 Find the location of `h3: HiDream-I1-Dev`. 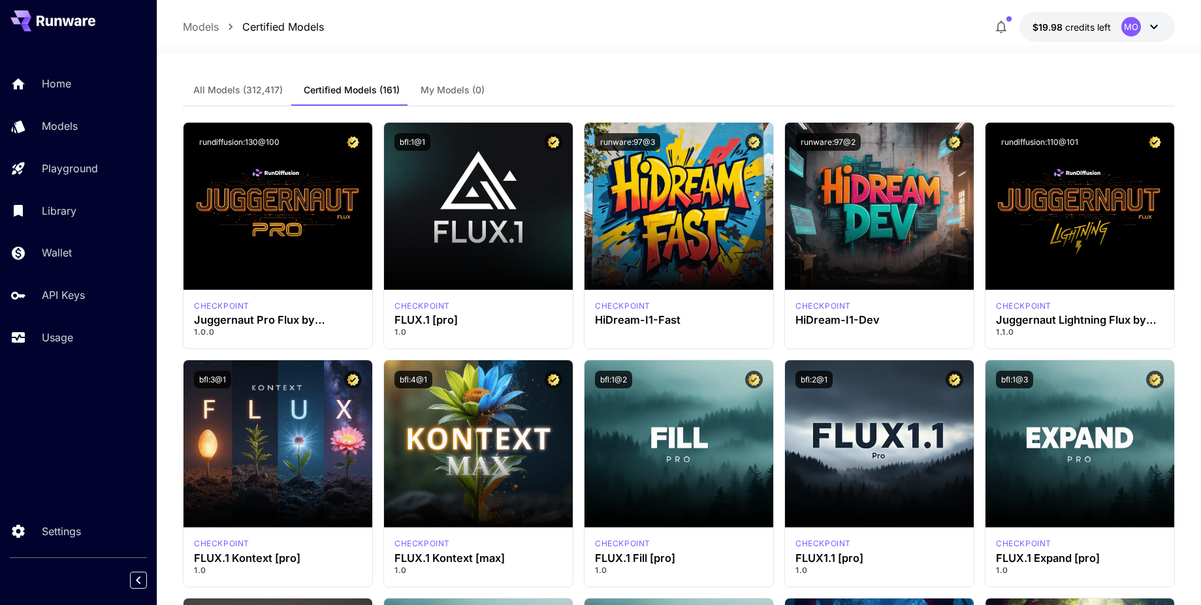

h3: HiDream-I1-Dev is located at coordinates (879, 320).